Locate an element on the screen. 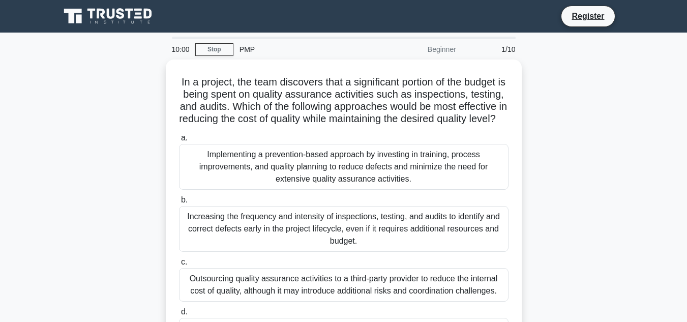  span: b. is located at coordinates (184, 199).